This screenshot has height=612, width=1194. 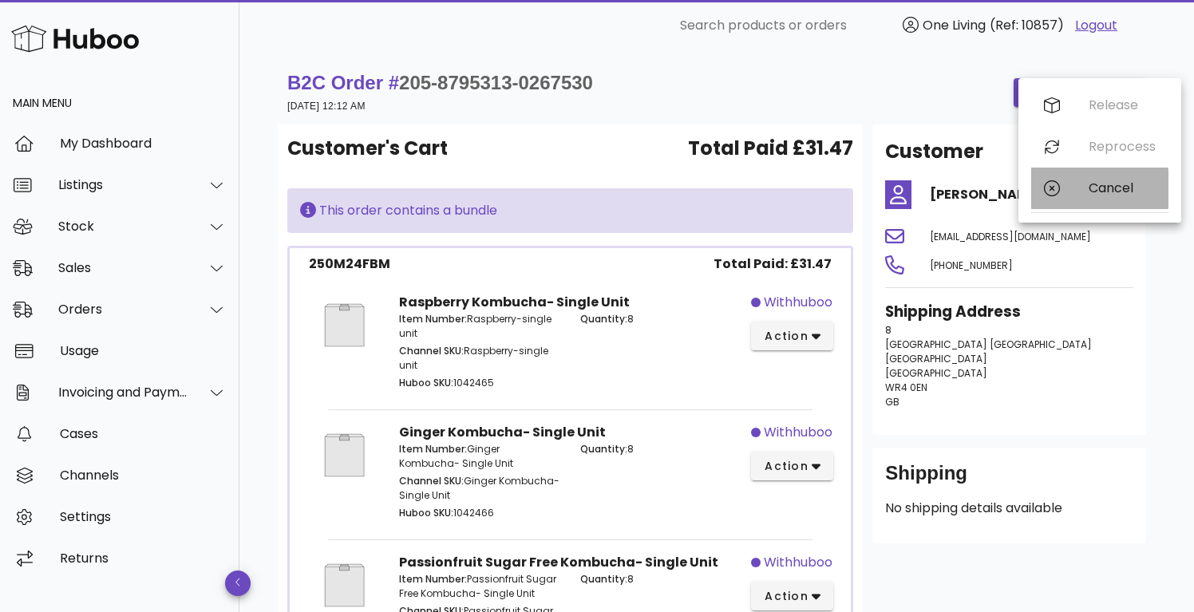 What do you see at coordinates (123, 184) in the screenshot?
I see `div: Listings` at bounding box center [123, 184].